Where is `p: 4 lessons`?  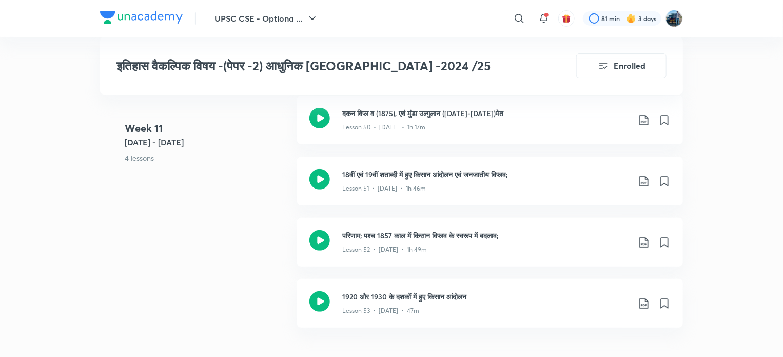
p: 4 lessons is located at coordinates (207, 158).